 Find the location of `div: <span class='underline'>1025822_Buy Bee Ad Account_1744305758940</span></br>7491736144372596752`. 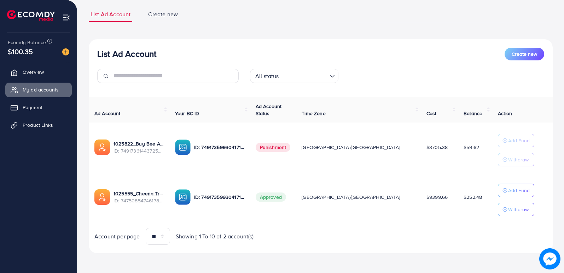

div: <span class='underline'>1025822_Buy Bee Ad Account_1744305758940</span></br>7491736144372596752 is located at coordinates (139, 147).